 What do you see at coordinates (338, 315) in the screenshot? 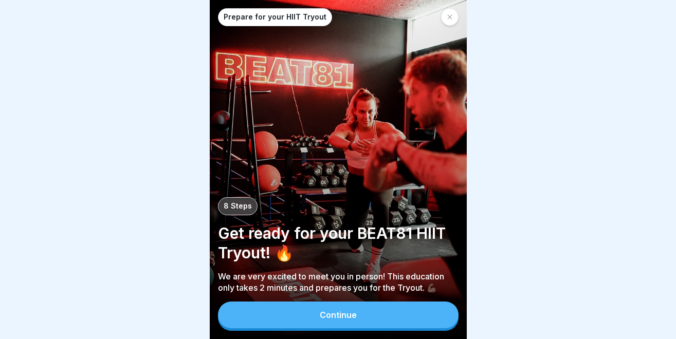
I see `div: Continue` at bounding box center [338, 315].